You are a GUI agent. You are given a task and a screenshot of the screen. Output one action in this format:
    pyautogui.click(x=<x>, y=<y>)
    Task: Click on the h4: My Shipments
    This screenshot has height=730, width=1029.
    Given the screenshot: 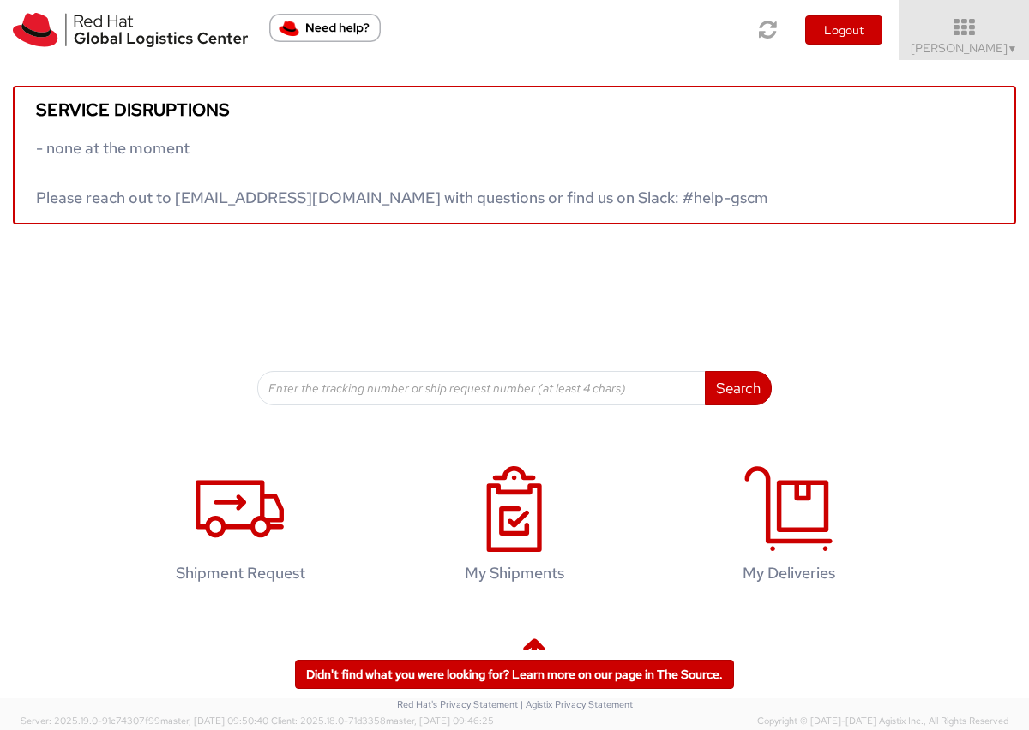 What is the action you would take?
    pyautogui.click(x=514, y=573)
    